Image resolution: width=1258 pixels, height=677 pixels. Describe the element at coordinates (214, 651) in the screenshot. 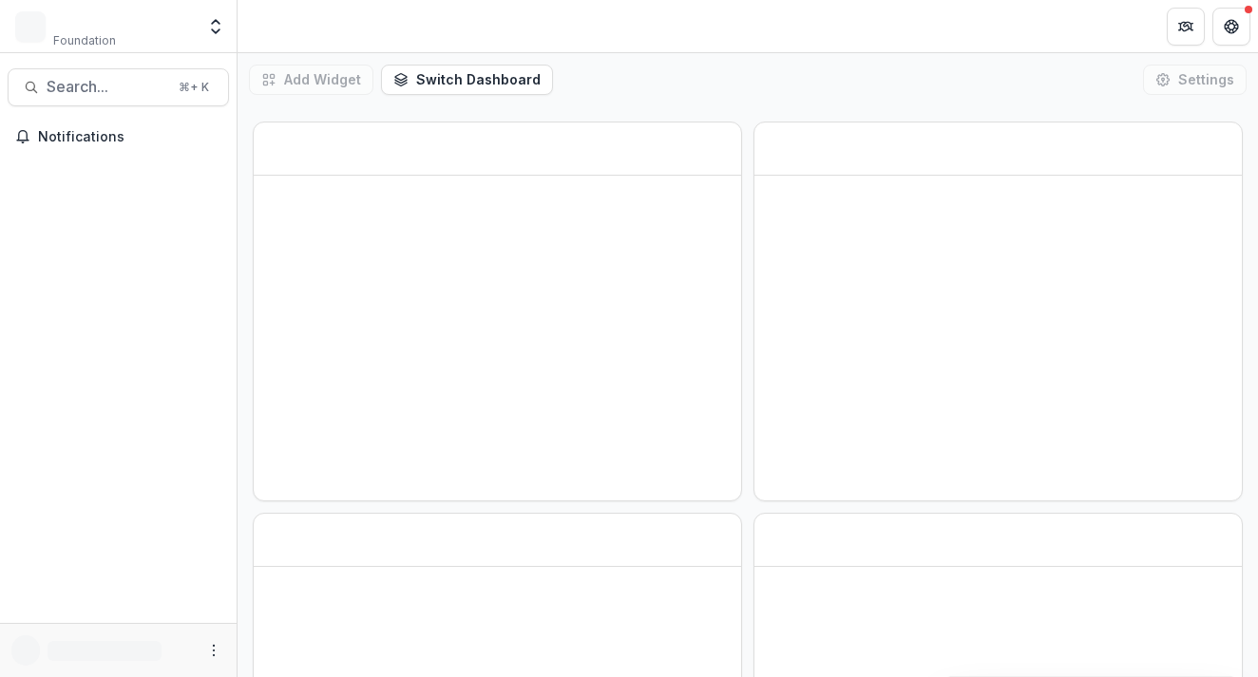

I see `button: More` at that location.